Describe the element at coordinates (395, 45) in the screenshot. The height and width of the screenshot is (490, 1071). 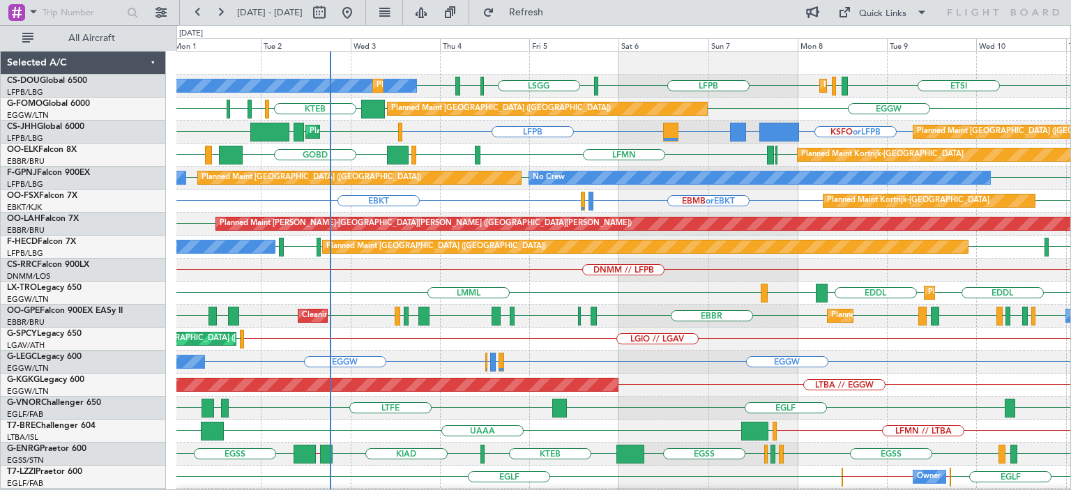
I see `div: Wed 3` at that location.